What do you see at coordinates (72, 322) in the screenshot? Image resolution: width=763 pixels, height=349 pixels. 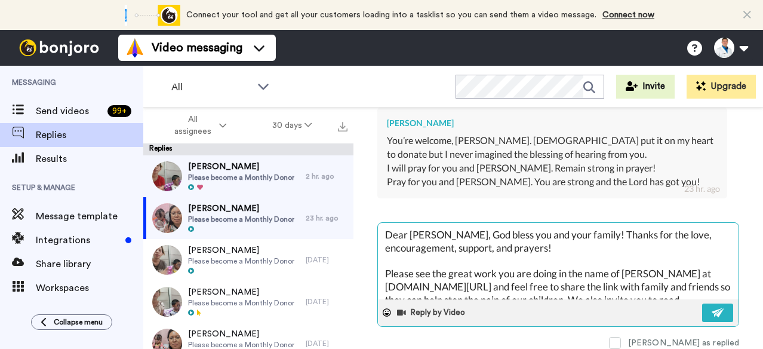 I see `button: Collapse menu` at bounding box center [72, 322].